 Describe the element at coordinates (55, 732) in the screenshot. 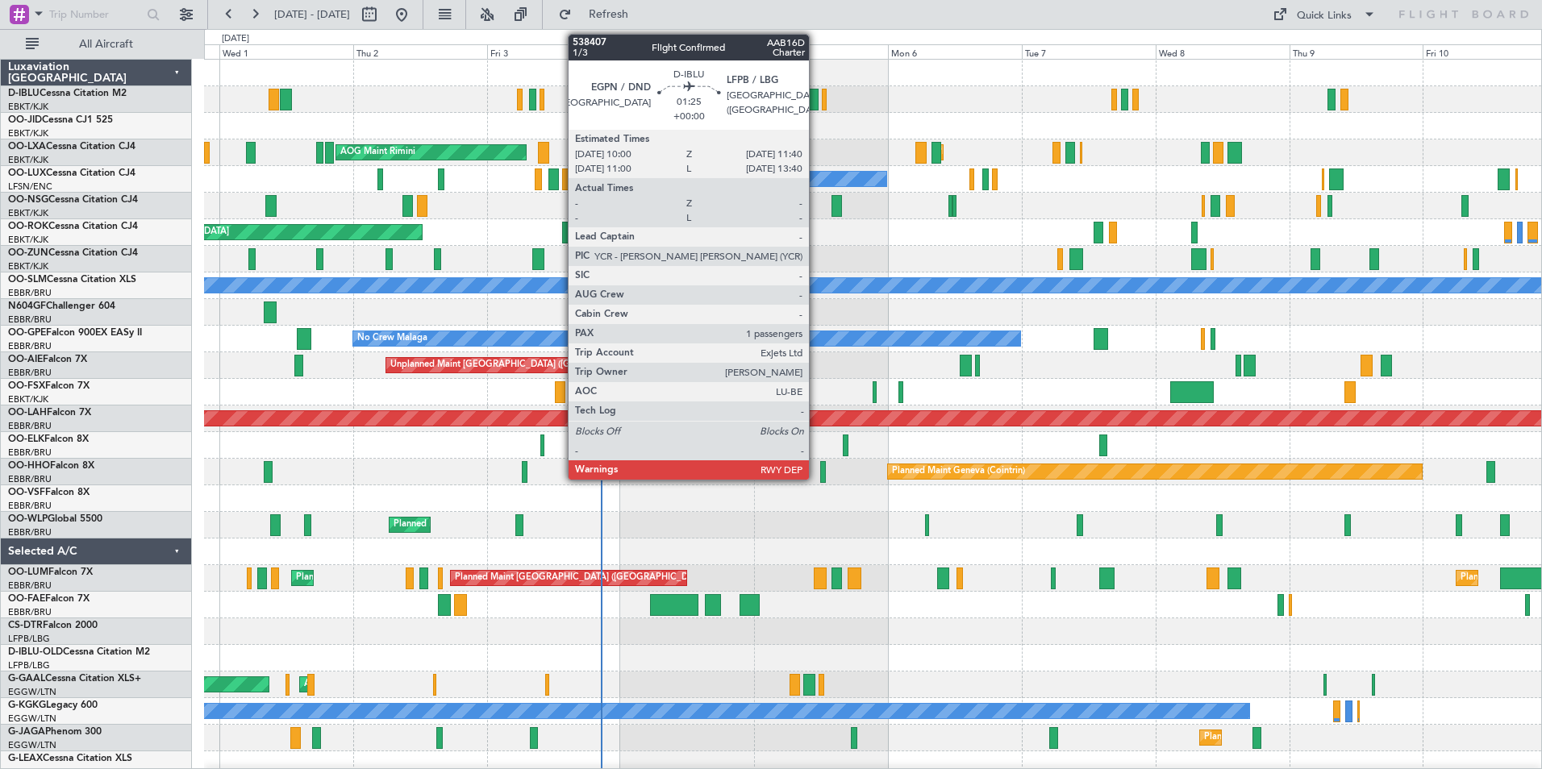

I see `a: G-JAGAPhenom 300` at that location.